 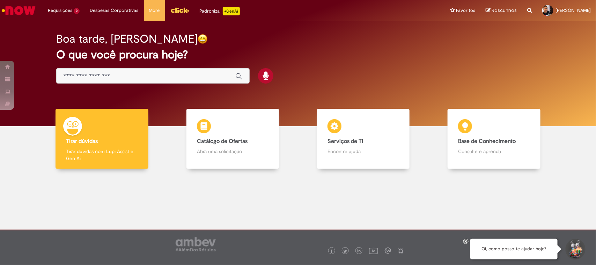 I want to click on b: Base de Conhecimento, so click(x=487, y=141).